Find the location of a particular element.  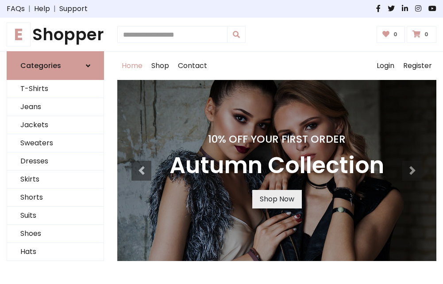

a: Dresses is located at coordinates (55, 161).